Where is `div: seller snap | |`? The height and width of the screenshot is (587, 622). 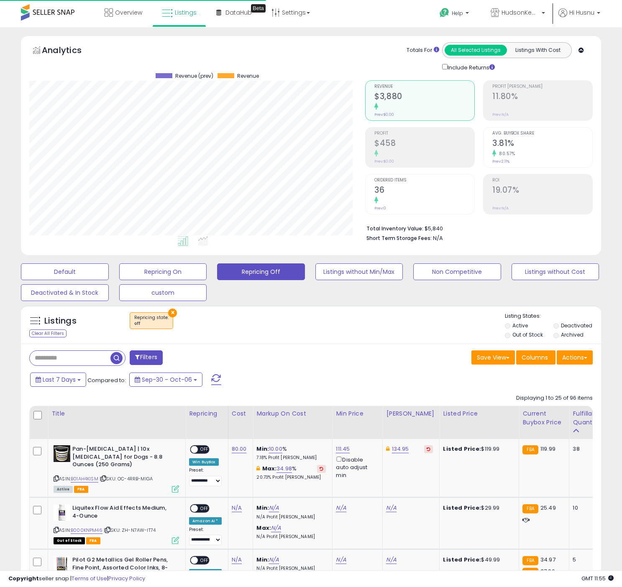
div: seller snap | | is located at coordinates (77, 579).